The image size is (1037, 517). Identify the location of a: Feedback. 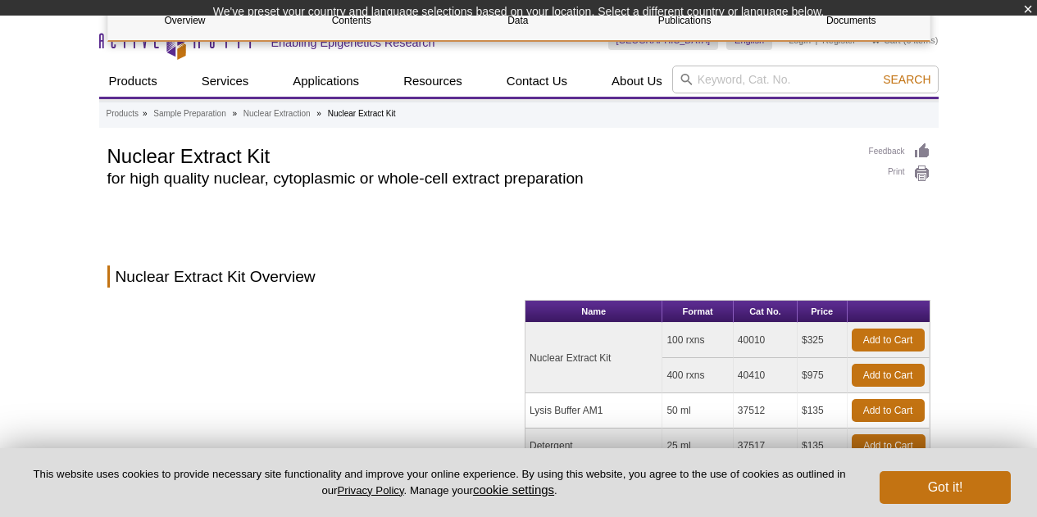
(899, 152).